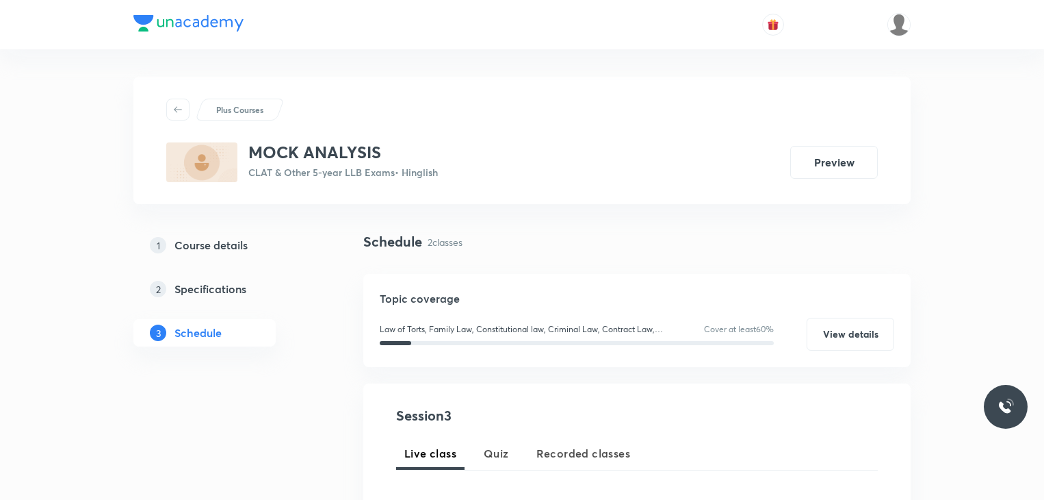 Image resolution: width=1044 pixels, height=500 pixels. Describe the element at coordinates (227, 245) in the screenshot. I see `a: 1Course details` at that location.